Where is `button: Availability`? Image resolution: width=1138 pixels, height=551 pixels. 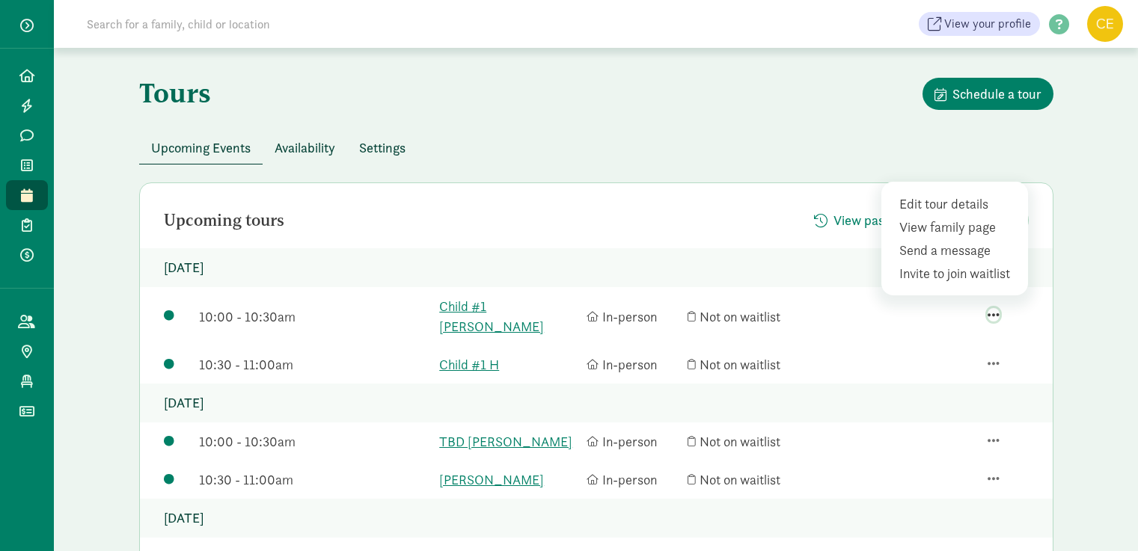
button: Availability is located at coordinates (304, 147).